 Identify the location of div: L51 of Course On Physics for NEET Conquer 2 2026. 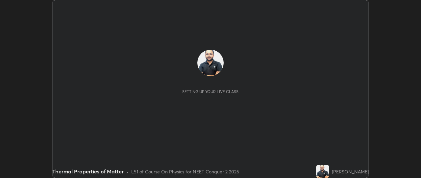
(185, 171).